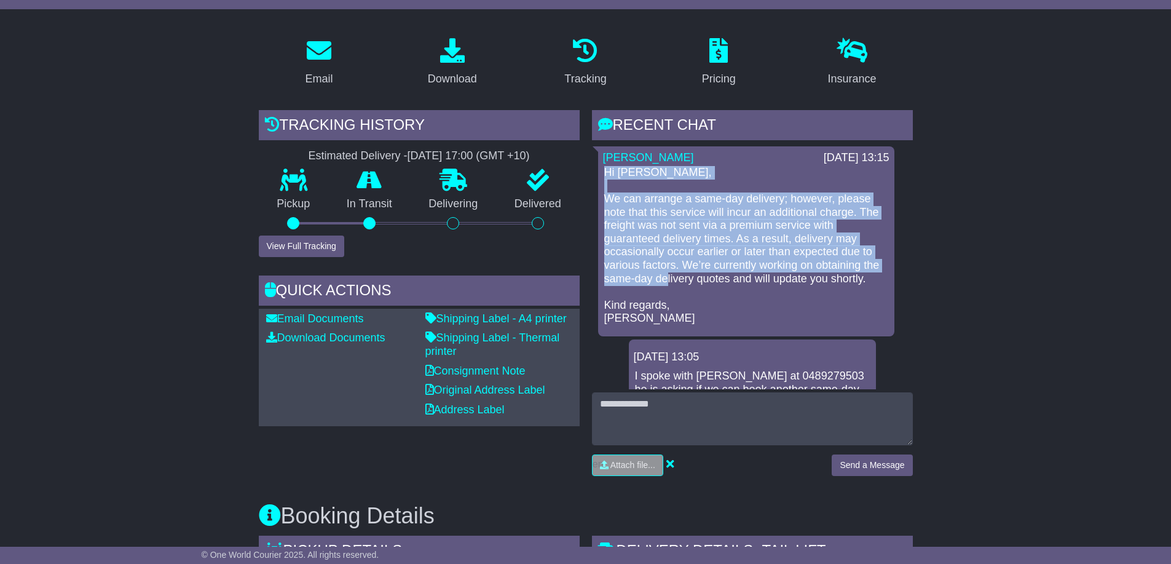  What do you see at coordinates (475, 371) in the screenshot?
I see `a: Consignment Note` at bounding box center [475, 371].